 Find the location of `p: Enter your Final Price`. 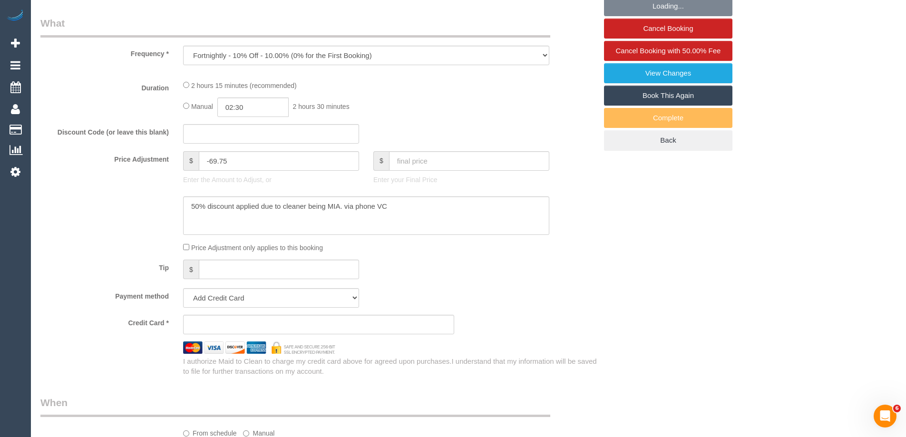

p: Enter your Final Price is located at coordinates (461, 180).